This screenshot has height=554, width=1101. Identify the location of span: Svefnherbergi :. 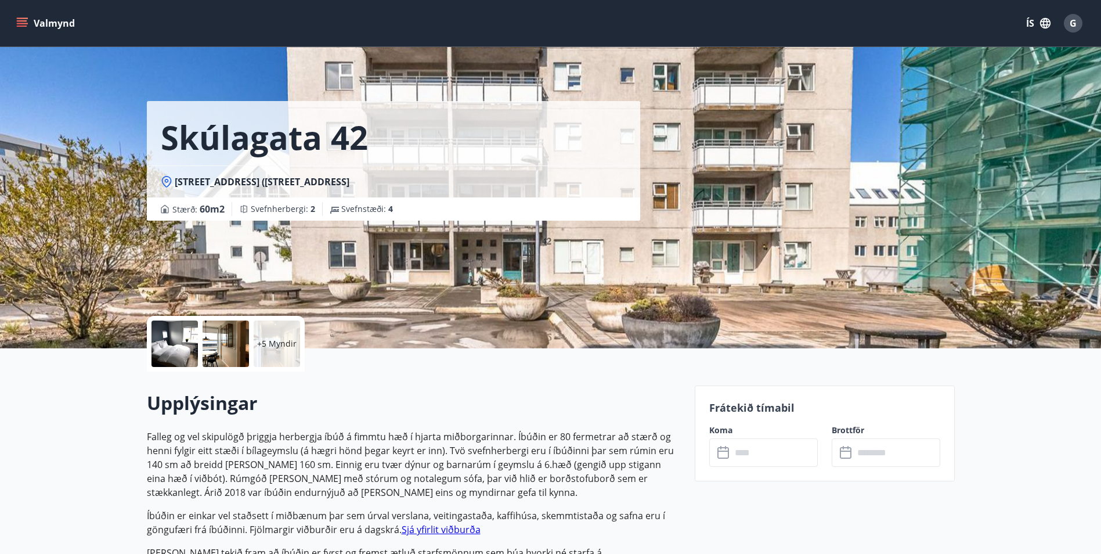
(283, 209).